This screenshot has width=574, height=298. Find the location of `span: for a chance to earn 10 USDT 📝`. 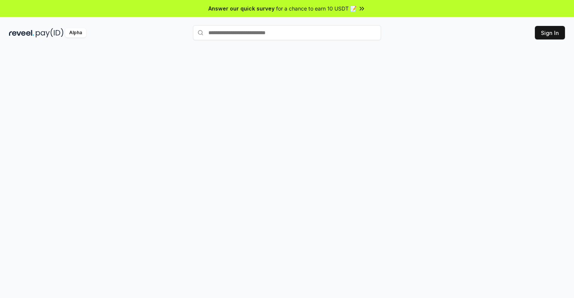

span: for a chance to earn 10 USDT 📝 is located at coordinates (316, 8).